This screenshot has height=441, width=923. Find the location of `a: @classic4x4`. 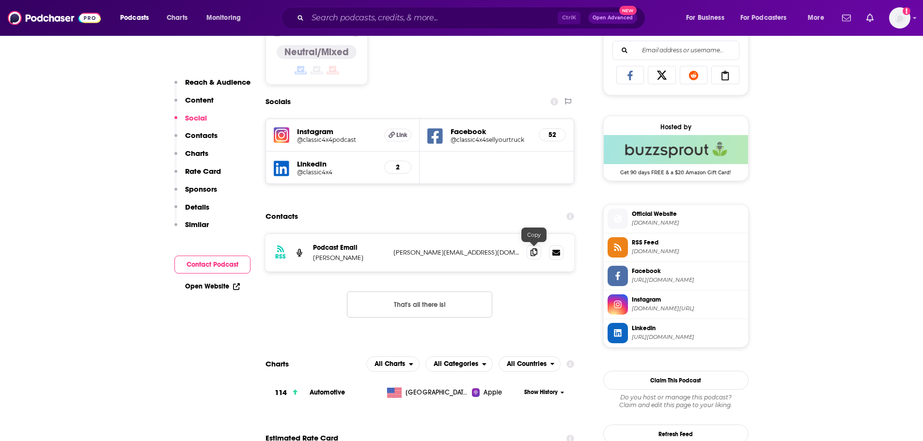

a: @classic4x4 is located at coordinates (337, 172).